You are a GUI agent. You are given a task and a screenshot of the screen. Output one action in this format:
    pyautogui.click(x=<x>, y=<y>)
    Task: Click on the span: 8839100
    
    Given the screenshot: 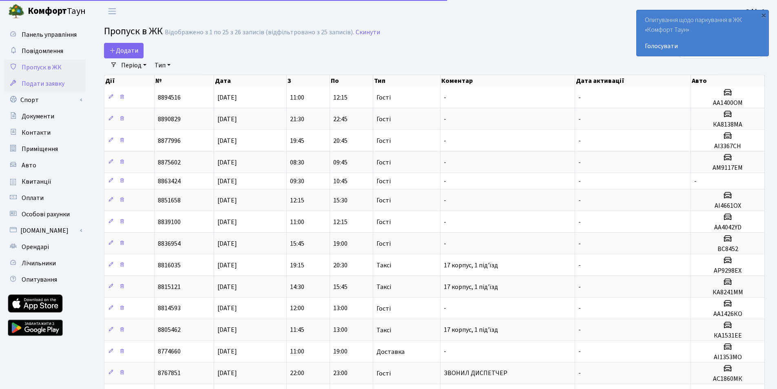 What is the action you would take?
    pyautogui.click(x=169, y=222)
    